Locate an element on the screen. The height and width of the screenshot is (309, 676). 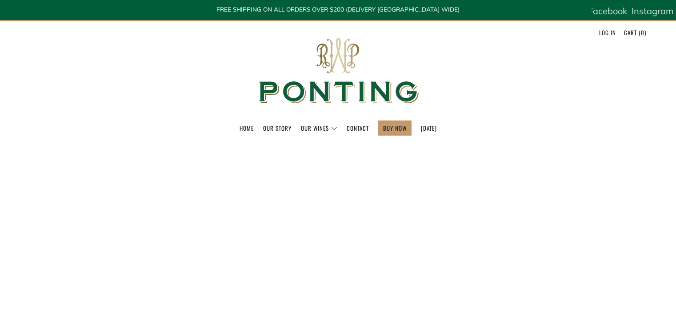
a: Cart (0) is located at coordinates (635, 32).